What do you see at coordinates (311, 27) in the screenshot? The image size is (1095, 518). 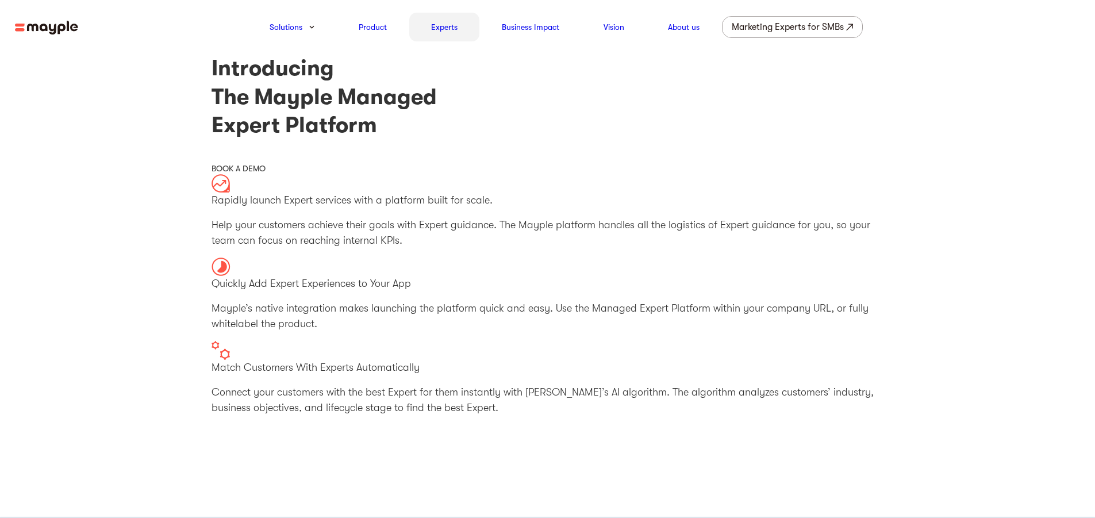 I see `img: arrow-down` at bounding box center [311, 27].